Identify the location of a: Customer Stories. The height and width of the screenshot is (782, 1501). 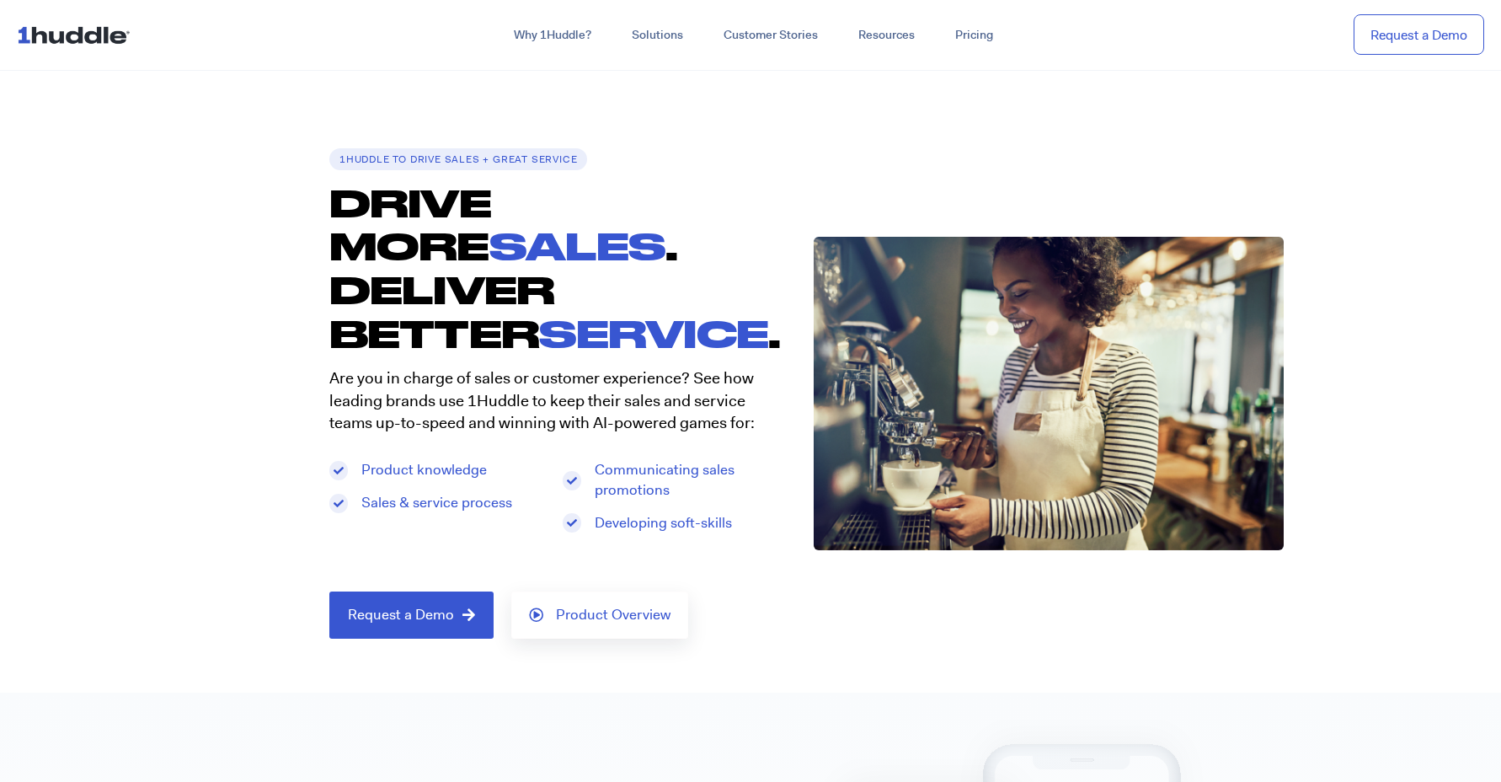
(771, 35).